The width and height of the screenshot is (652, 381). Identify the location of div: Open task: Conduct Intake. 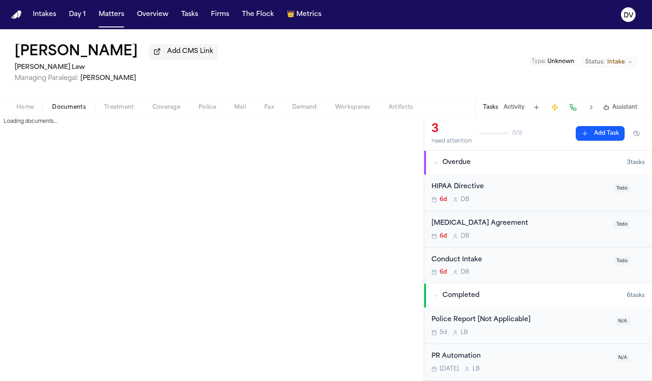
(538, 265).